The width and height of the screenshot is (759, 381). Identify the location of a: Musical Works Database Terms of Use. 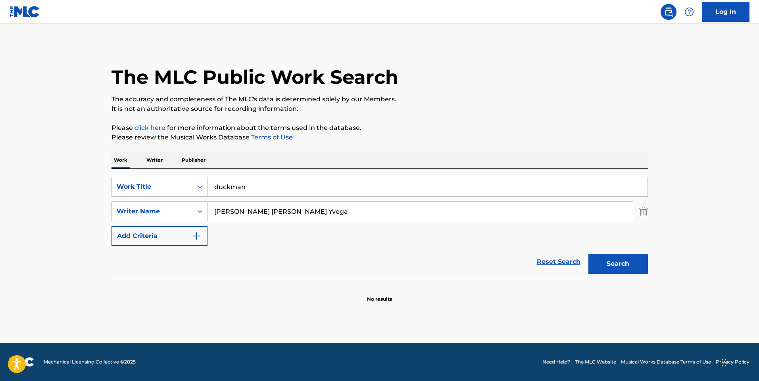
(666, 362).